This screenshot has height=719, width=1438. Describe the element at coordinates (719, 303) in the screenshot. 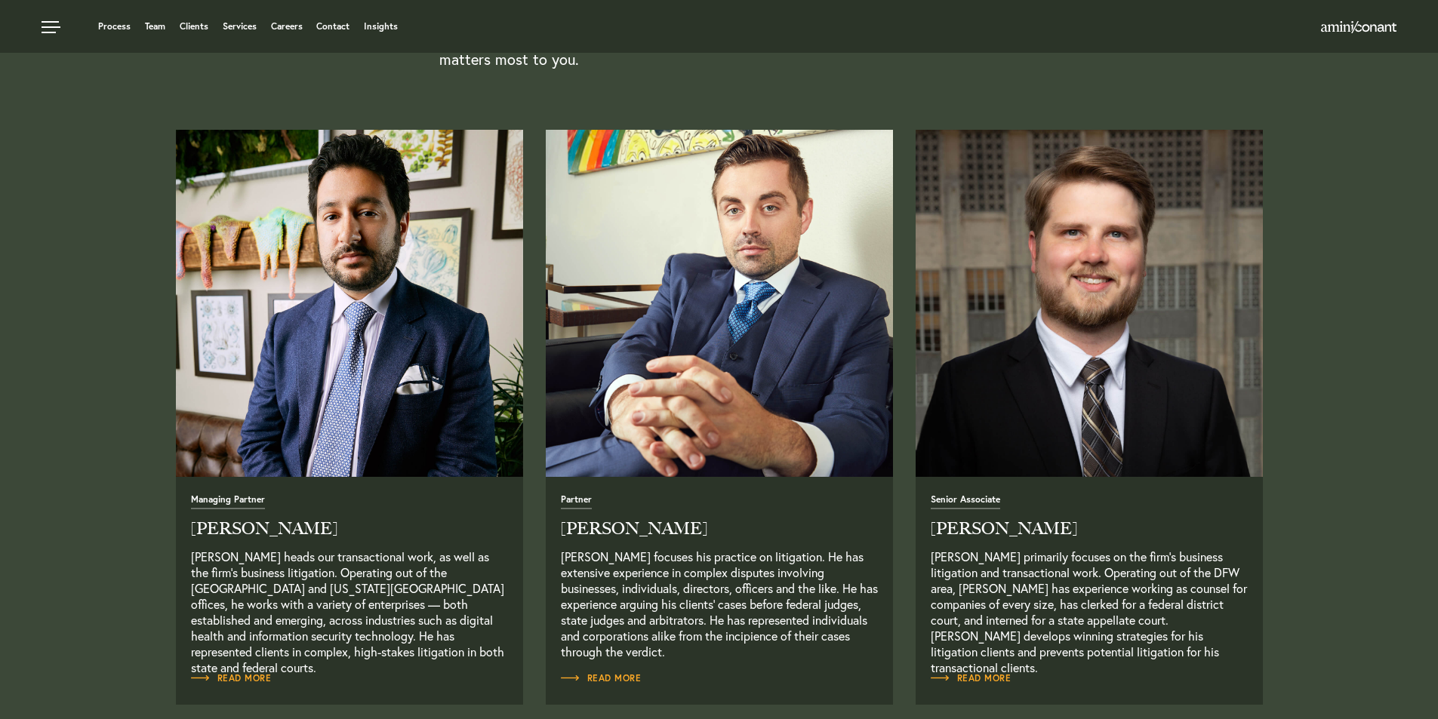

I see `img: alex_conant.jpg` at that location.